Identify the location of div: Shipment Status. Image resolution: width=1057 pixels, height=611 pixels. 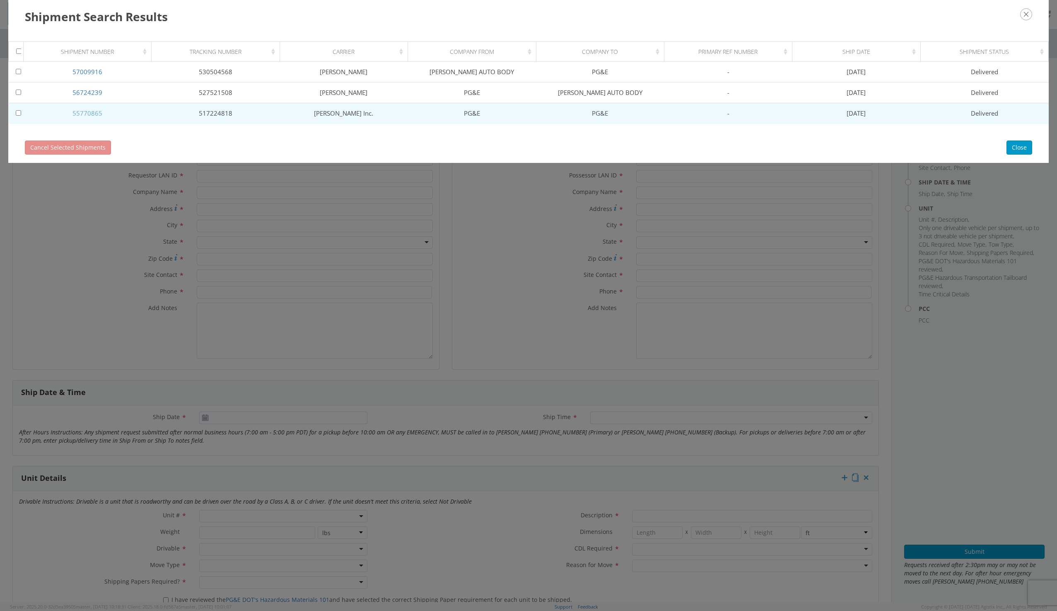
(987, 52).